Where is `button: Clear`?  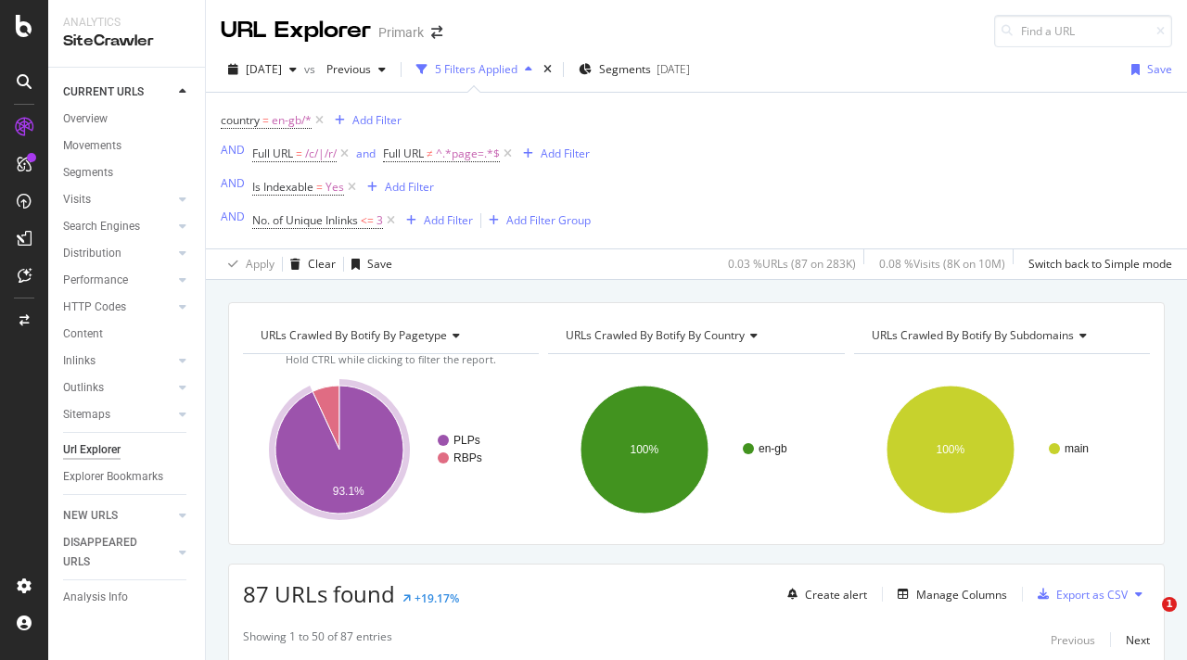
button: Clear is located at coordinates (309, 264).